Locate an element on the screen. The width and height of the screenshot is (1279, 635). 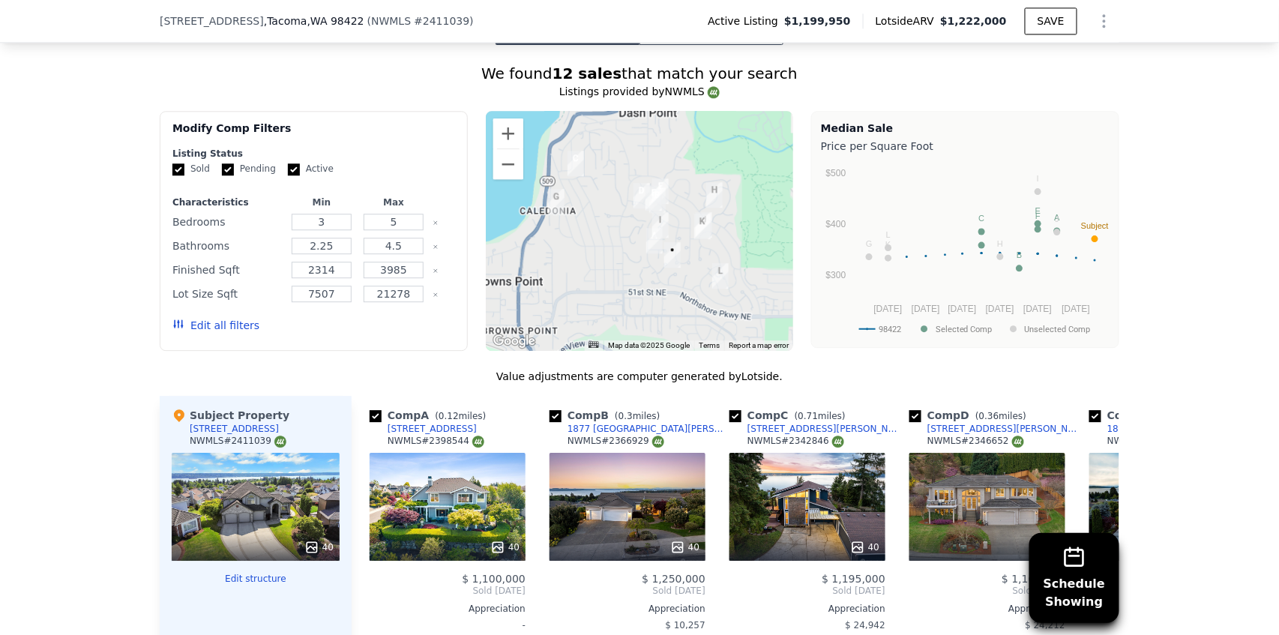
button: SAVE is located at coordinates (1051, 21).